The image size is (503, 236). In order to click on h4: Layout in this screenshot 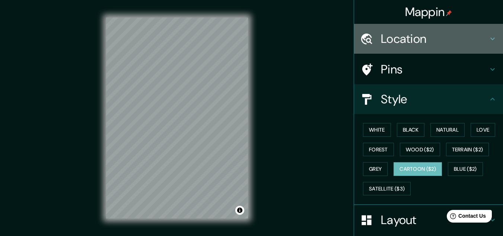, I will do `click(435, 220)`.